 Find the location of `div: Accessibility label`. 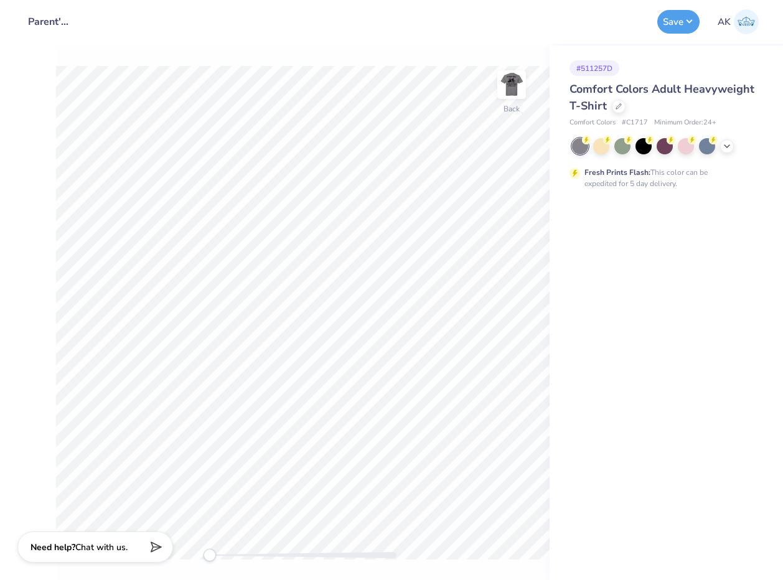

div: Accessibility label is located at coordinates (210, 555).